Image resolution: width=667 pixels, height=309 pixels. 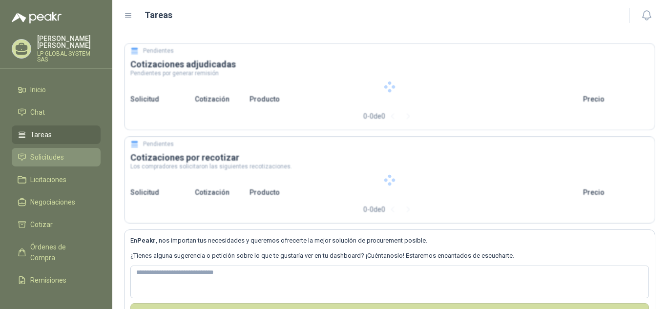 What do you see at coordinates (61, 252) in the screenshot?
I see `span: Órdenes de Compra` at bounding box center [61, 252].